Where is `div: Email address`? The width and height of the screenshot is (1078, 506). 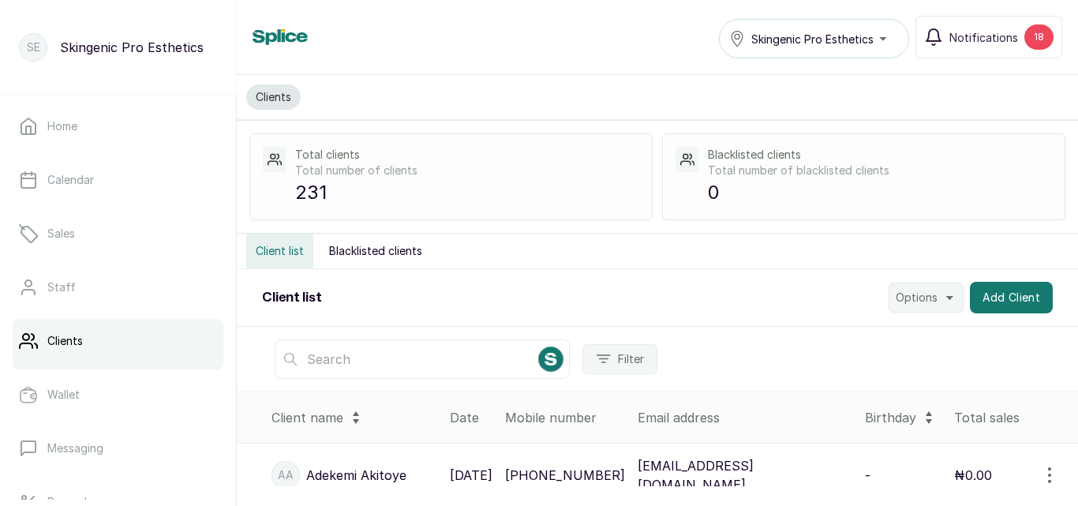 div: Email address is located at coordinates (745, 418).